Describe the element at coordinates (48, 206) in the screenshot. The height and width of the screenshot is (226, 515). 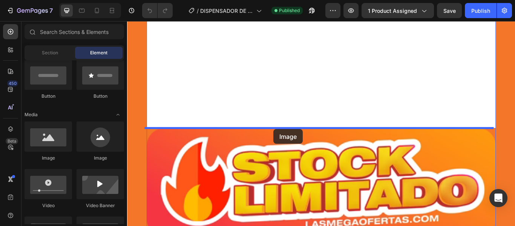
I see `div: Video` at that location.